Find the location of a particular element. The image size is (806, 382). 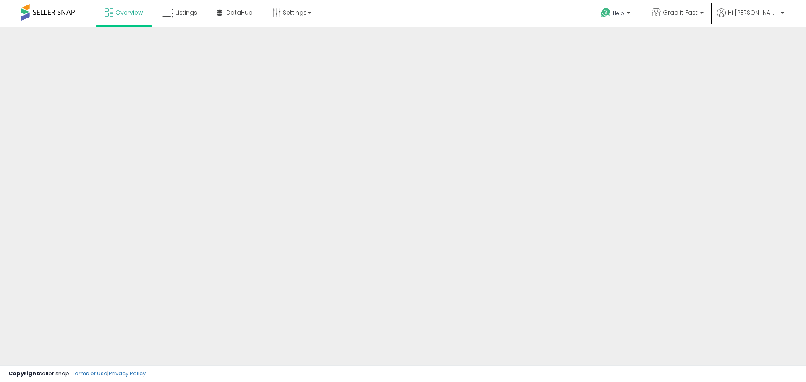

span: Help is located at coordinates (618, 13).